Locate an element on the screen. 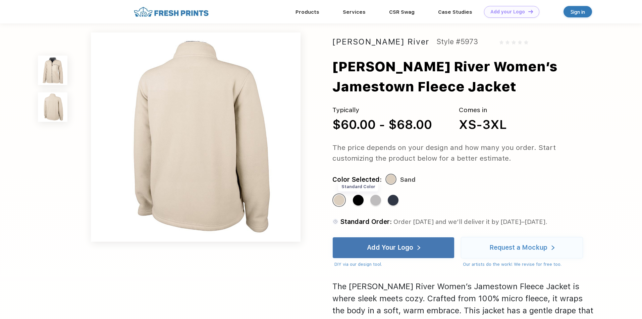 Image resolution: width=642 pixels, height=319 pixels. div: Navy is located at coordinates (393, 200).